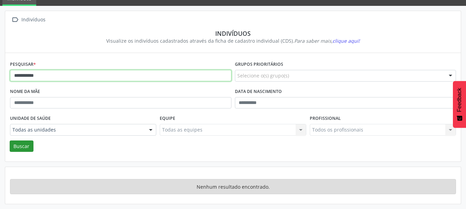  What do you see at coordinates (25, 92) in the screenshot?
I see `label: Nome da mãe` at bounding box center [25, 92].